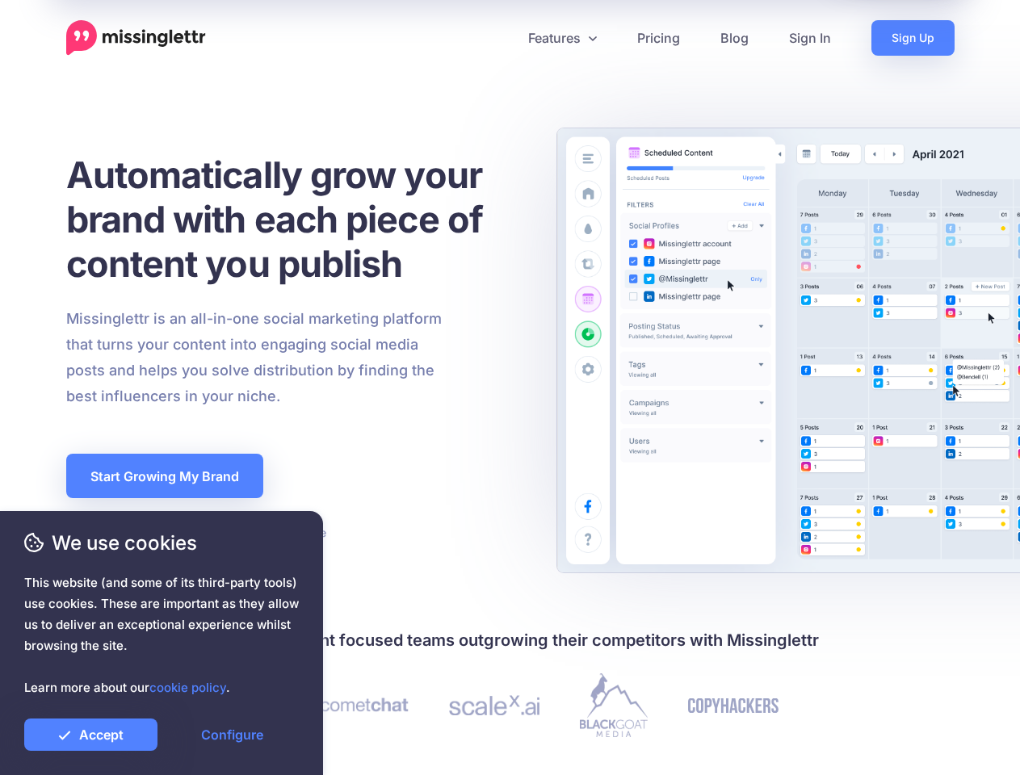  What do you see at coordinates (510, 640) in the screenshot?
I see `h4: Join 30,000+ creators and content focused teams outgrowing their competitors with Missinglettr` at bounding box center [510, 640].